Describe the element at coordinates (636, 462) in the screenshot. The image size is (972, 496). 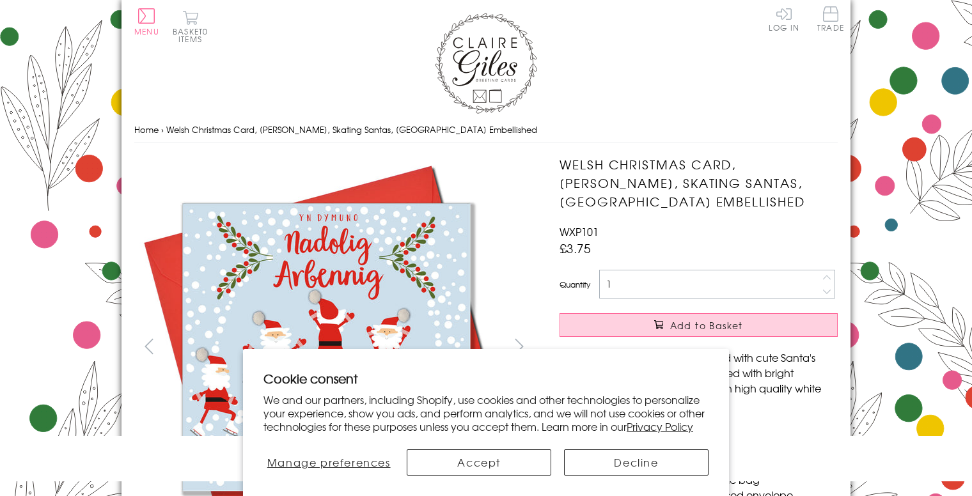
I see `button: Decline` at that location.